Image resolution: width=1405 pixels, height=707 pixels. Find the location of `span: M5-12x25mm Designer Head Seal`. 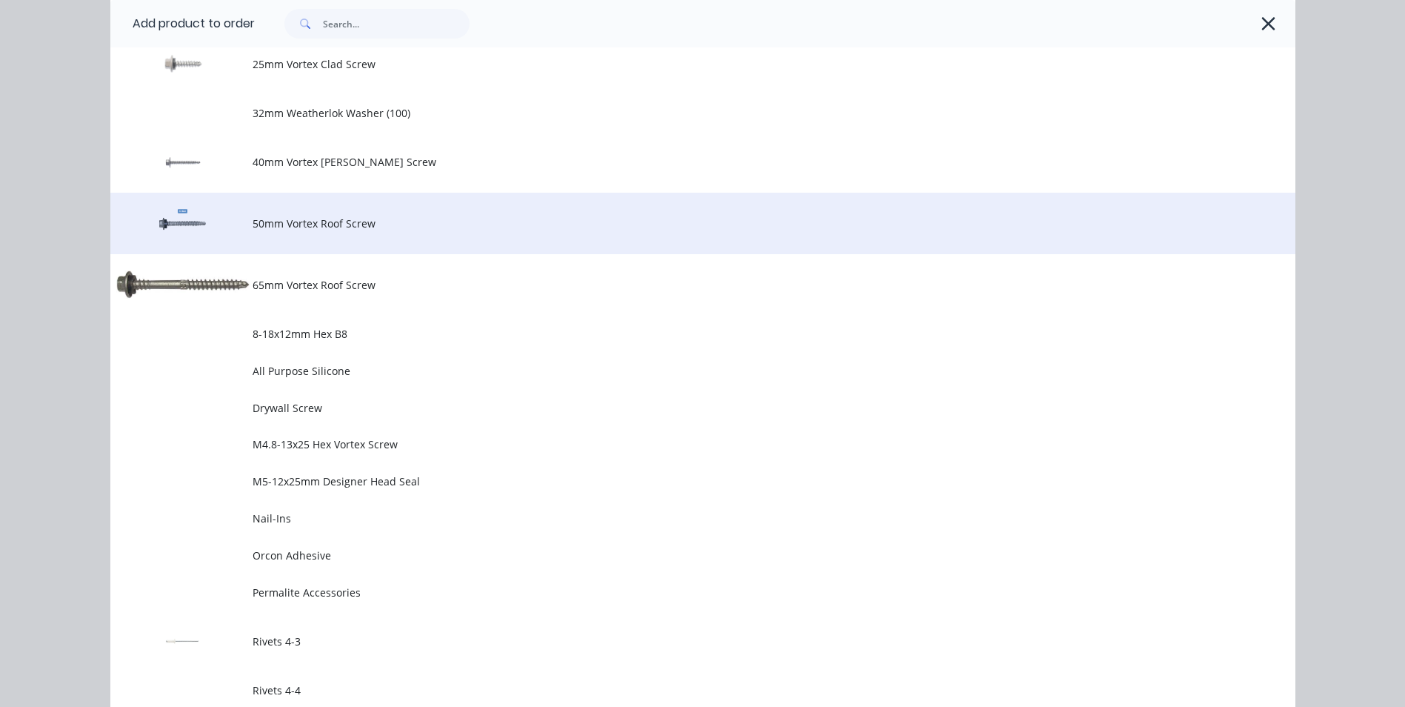

span: M5-12x25mm Designer Head Seal is located at coordinates (670, 481).